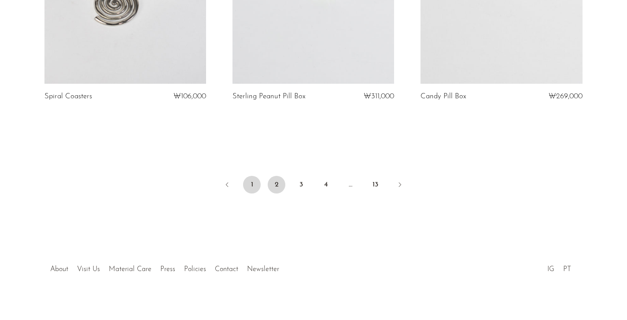 The image size is (627, 320). I want to click on a: Next, so click(400, 185).